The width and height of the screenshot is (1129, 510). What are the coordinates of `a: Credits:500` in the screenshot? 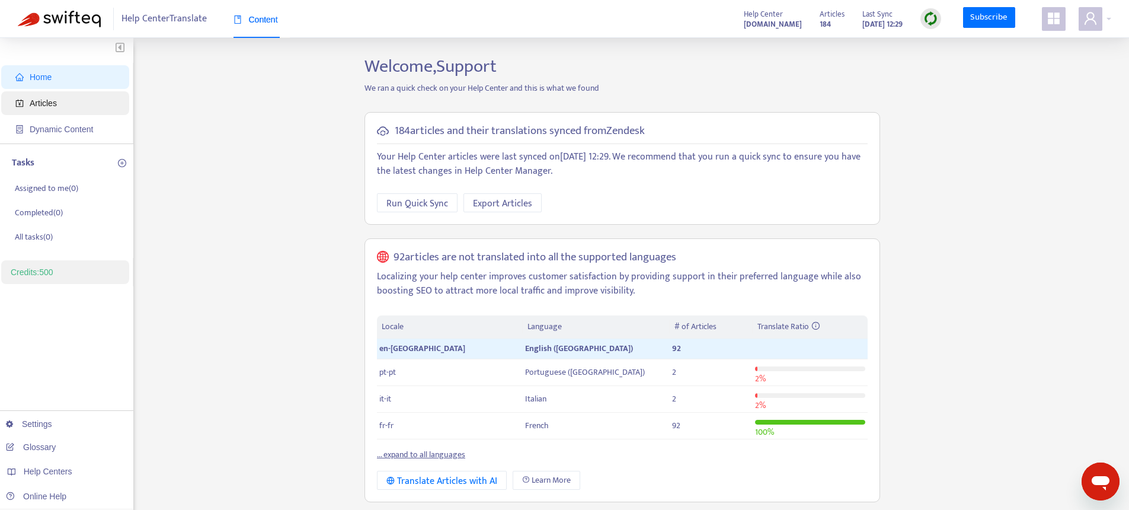 It's located at (32, 272).